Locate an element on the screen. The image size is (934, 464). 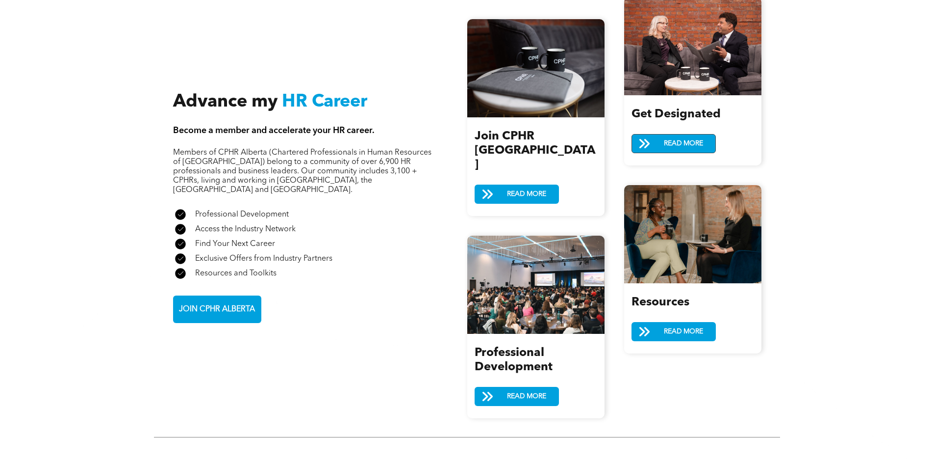
span: Advance my is located at coordinates (225, 102).